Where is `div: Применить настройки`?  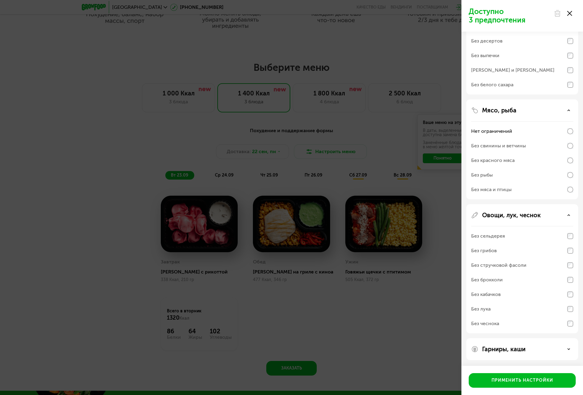
div: Применить настройки is located at coordinates (522, 380).